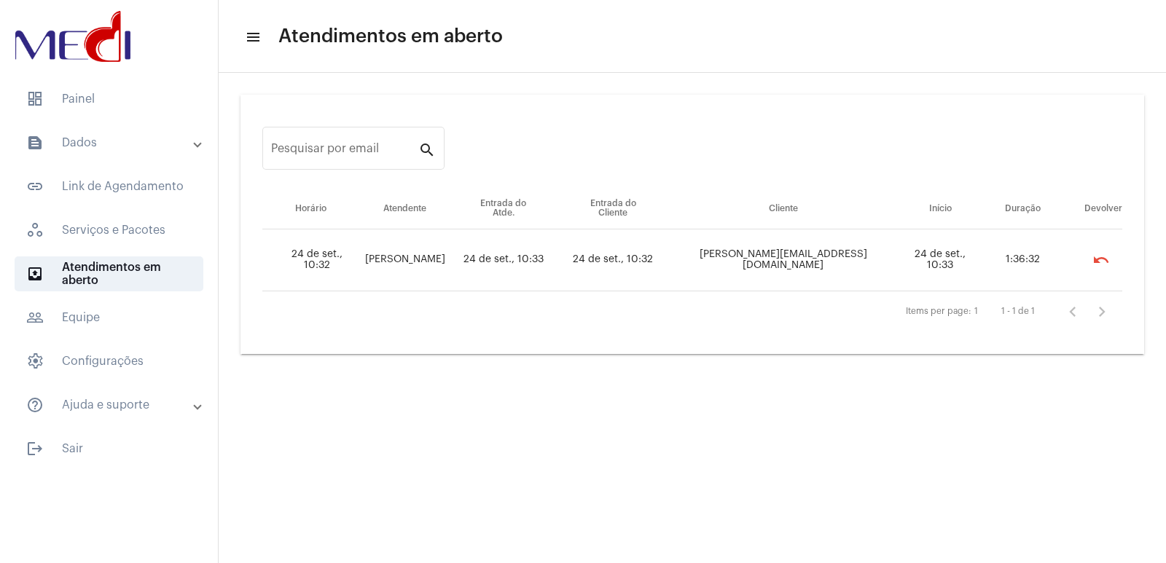 The width and height of the screenshot is (1166, 563). Describe the element at coordinates (109, 99) in the screenshot. I see `span: Painel` at that location.